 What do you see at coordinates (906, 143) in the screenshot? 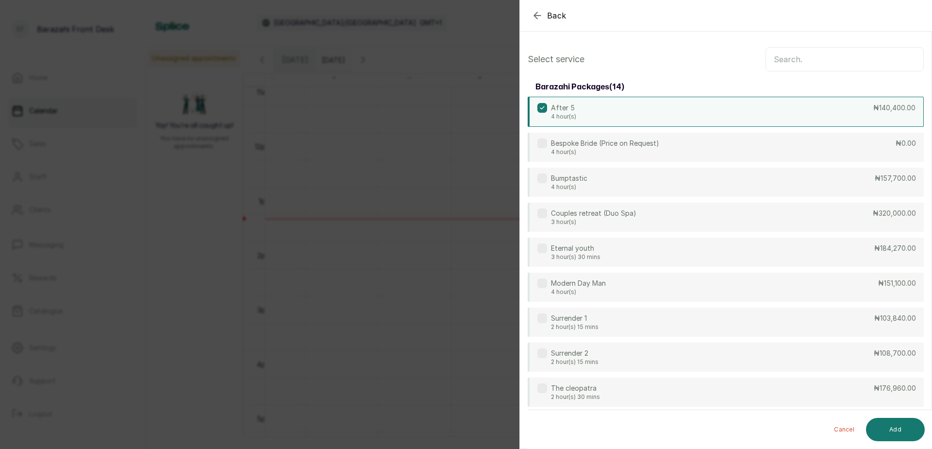
I see `p: ₦0.00` at bounding box center [906, 143].